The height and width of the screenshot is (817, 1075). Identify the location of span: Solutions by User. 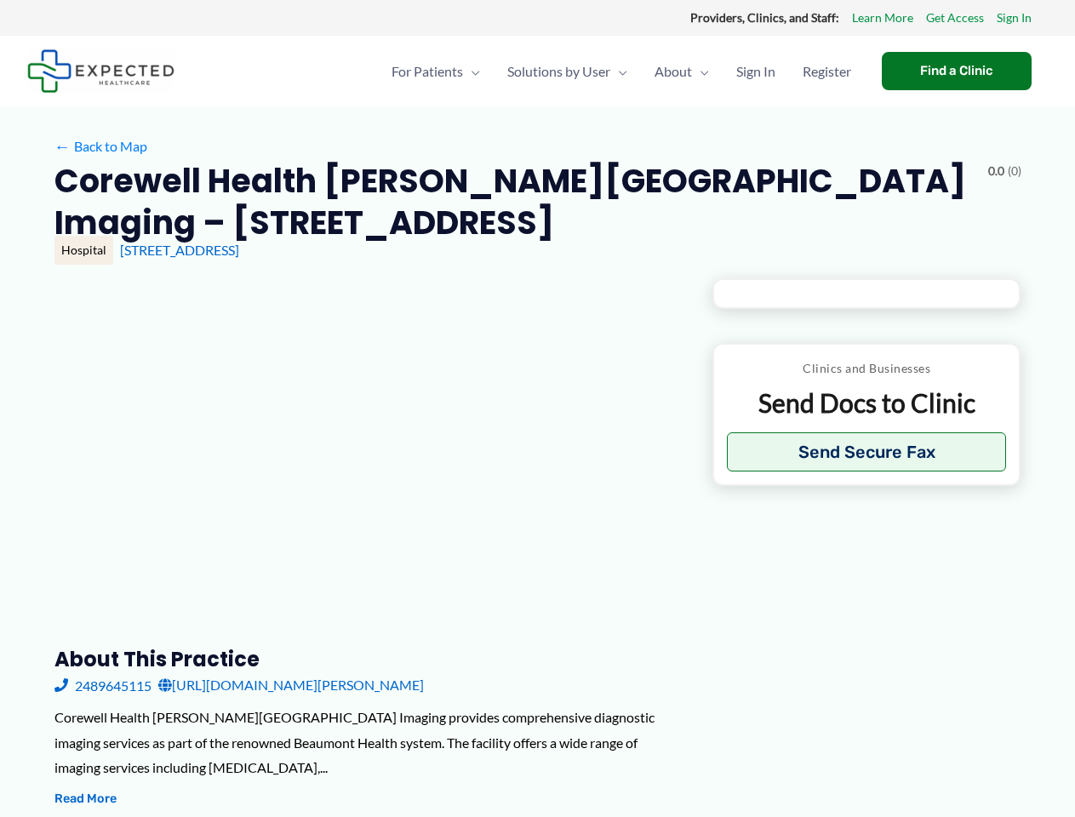
(558, 71).